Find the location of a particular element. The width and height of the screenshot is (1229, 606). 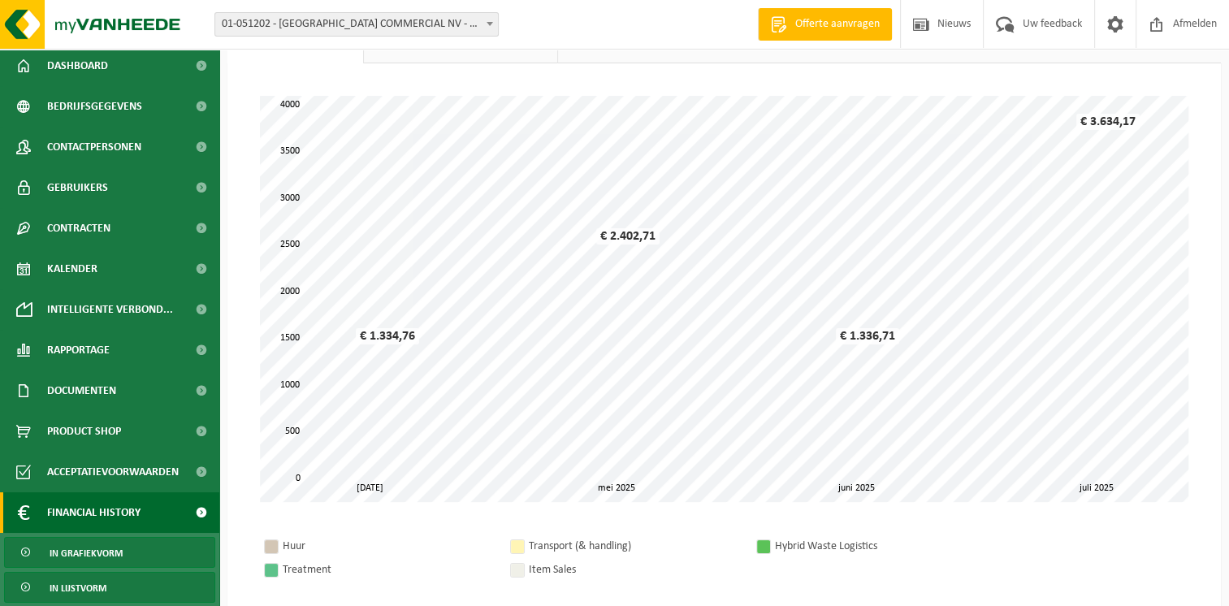

a: In grafiekvorm is located at coordinates (110, 552).